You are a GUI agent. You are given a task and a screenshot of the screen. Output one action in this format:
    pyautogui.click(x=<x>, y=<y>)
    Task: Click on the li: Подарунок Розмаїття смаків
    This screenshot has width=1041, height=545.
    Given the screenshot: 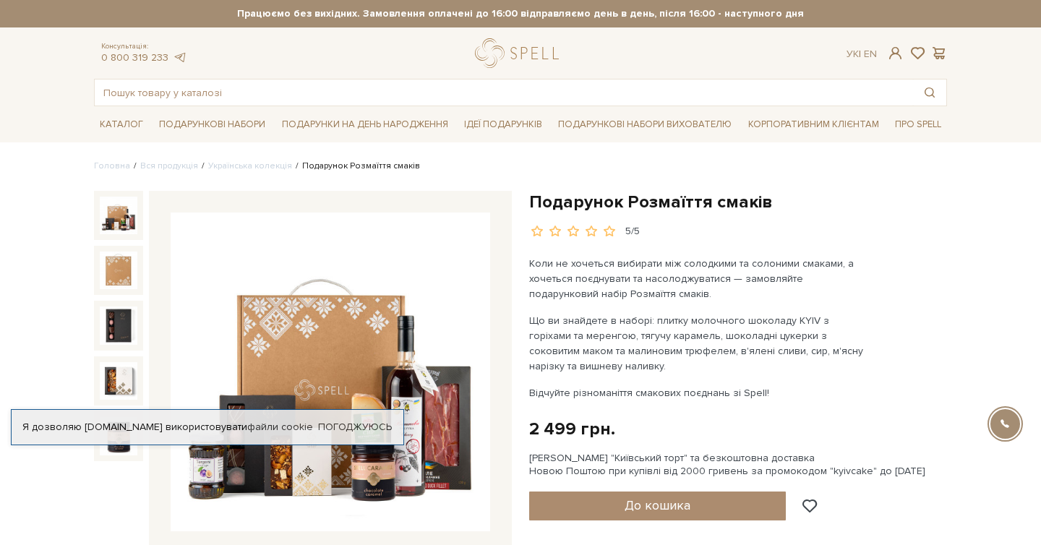 What is the action you would take?
    pyautogui.click(x=356, y=166)
    